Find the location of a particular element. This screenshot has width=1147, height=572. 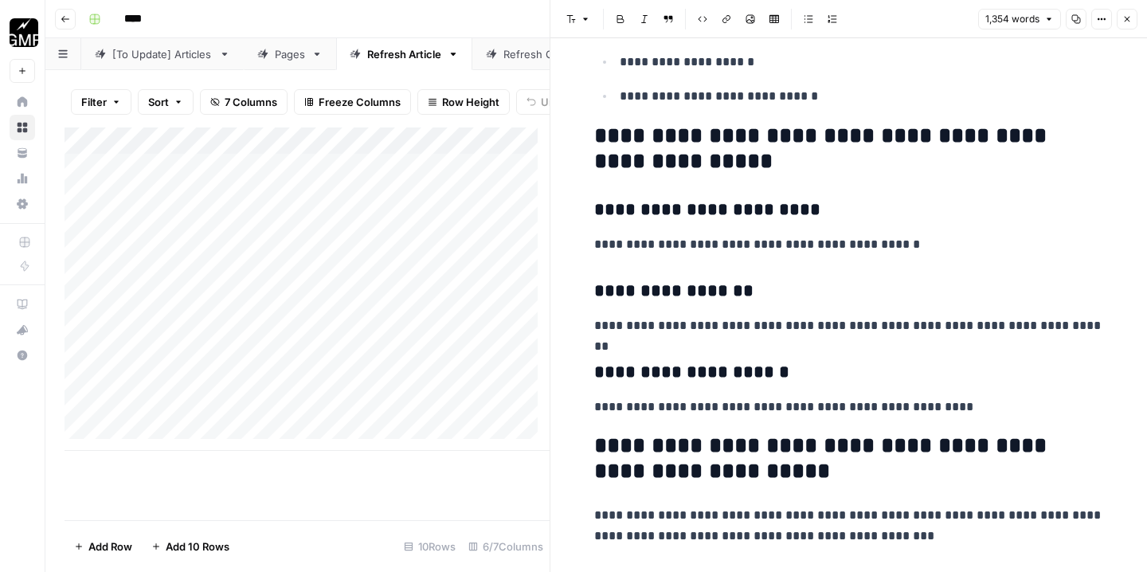

span: Sort is located at coordinates (159, 102).